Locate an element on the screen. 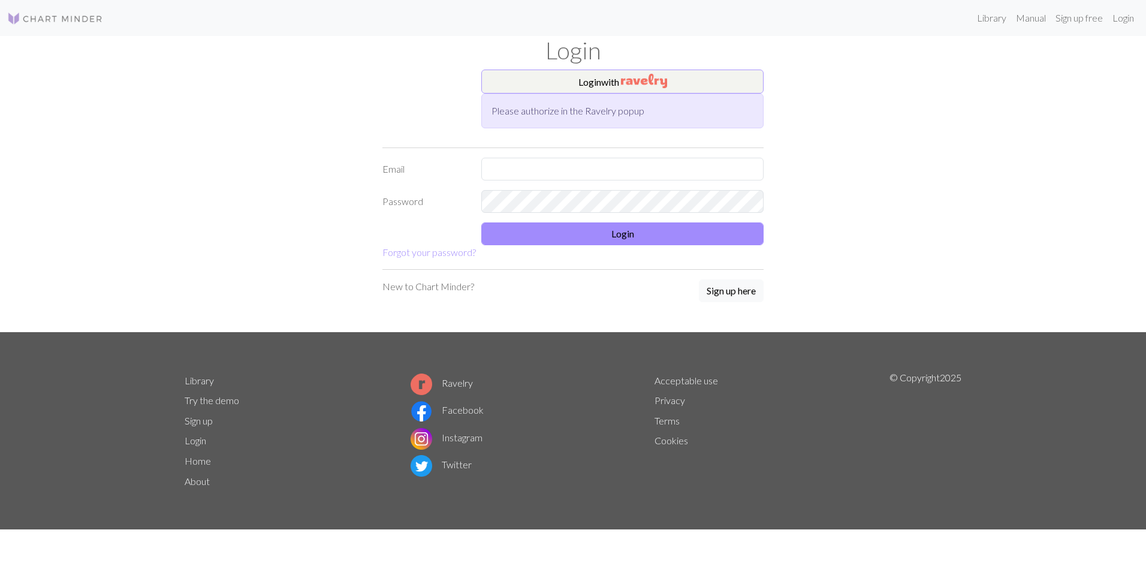 The image size is (1146, 572). img: Twitter logo is located at coordinates (421, 466).